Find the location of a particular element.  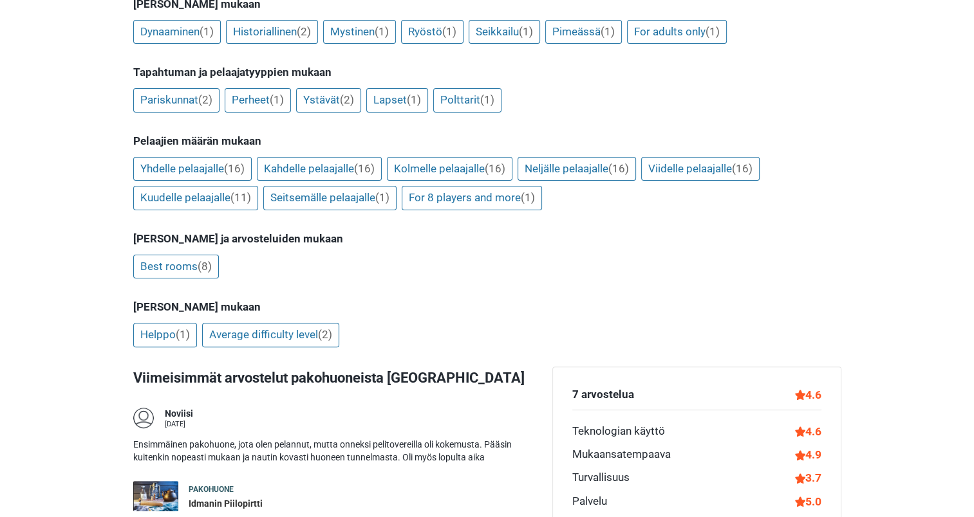

a: Ryöstö(1) is located at coordinates (432, 32).